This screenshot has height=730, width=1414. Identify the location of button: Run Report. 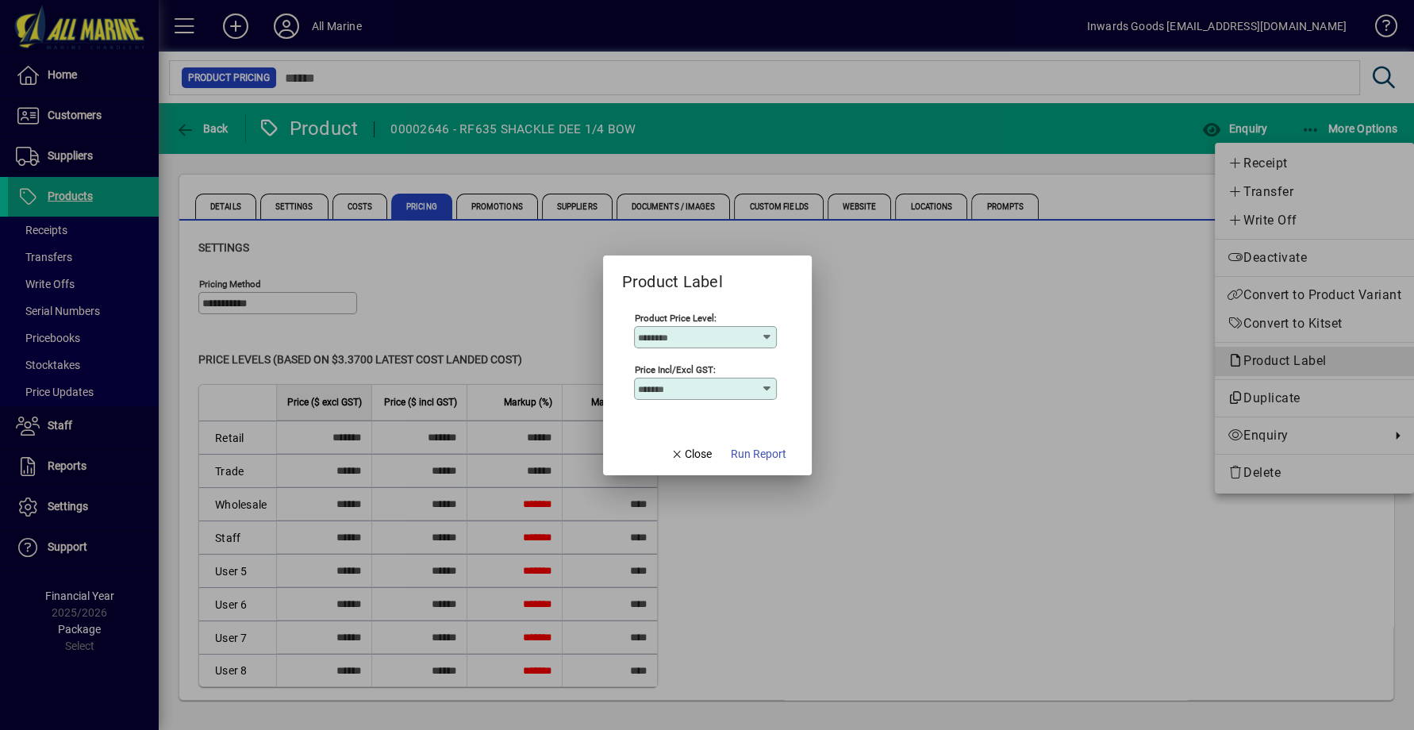
(758, 455).